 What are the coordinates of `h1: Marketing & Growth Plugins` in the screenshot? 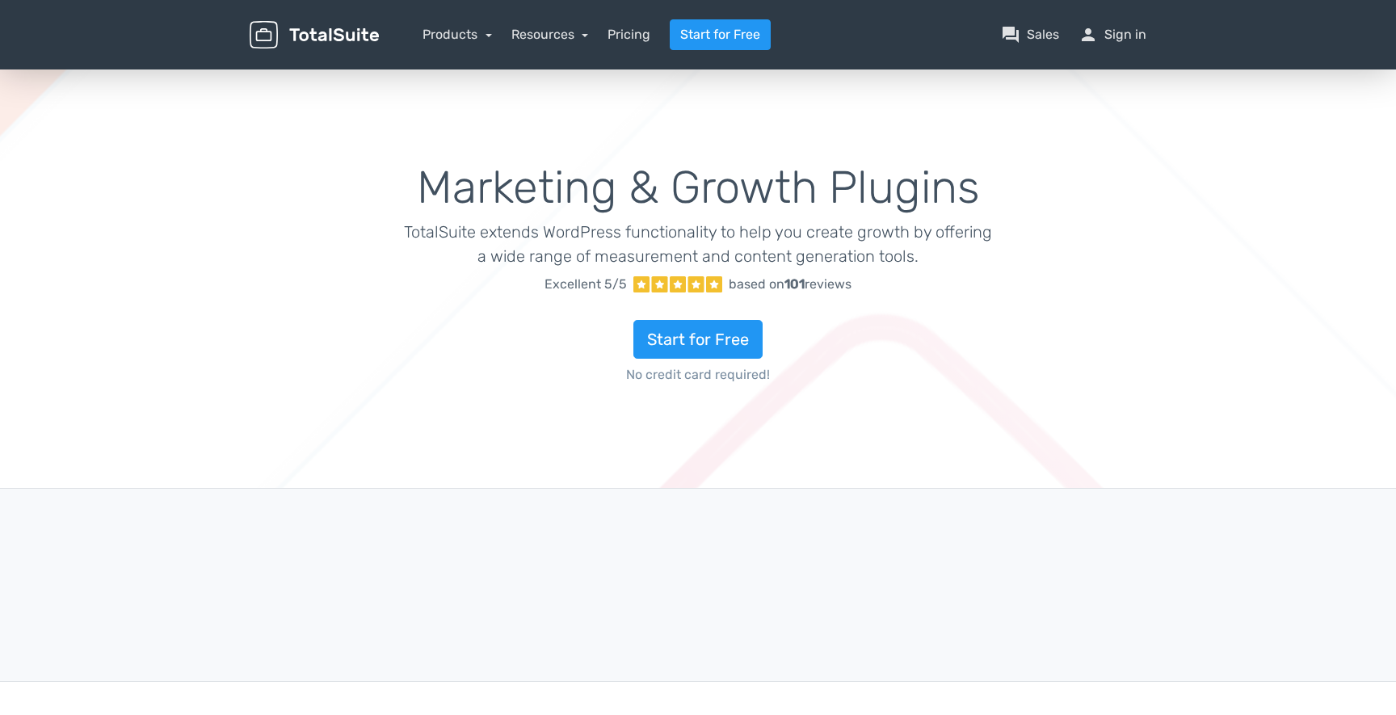 It's located at (698, 188).